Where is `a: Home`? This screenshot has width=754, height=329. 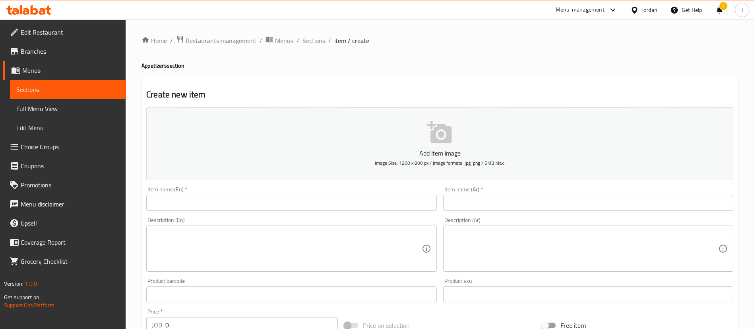
a: Home is located at coordinates (154, 41).